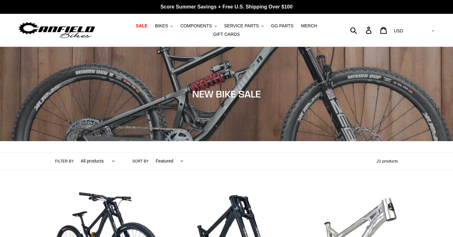  I want to click on span: COMPONENTS, so click(196, 26).